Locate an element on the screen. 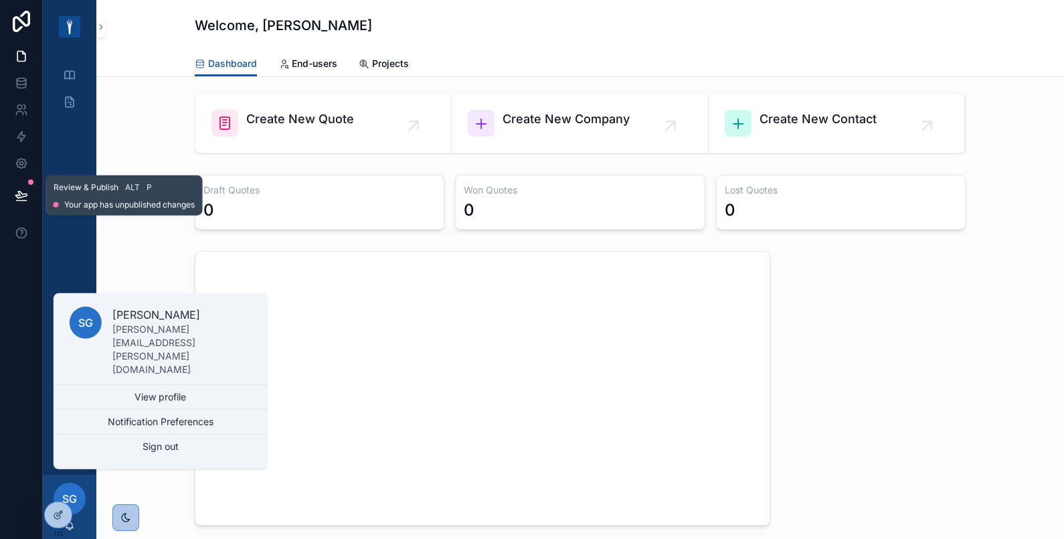  div: chart is located at coordinates (483, 388).